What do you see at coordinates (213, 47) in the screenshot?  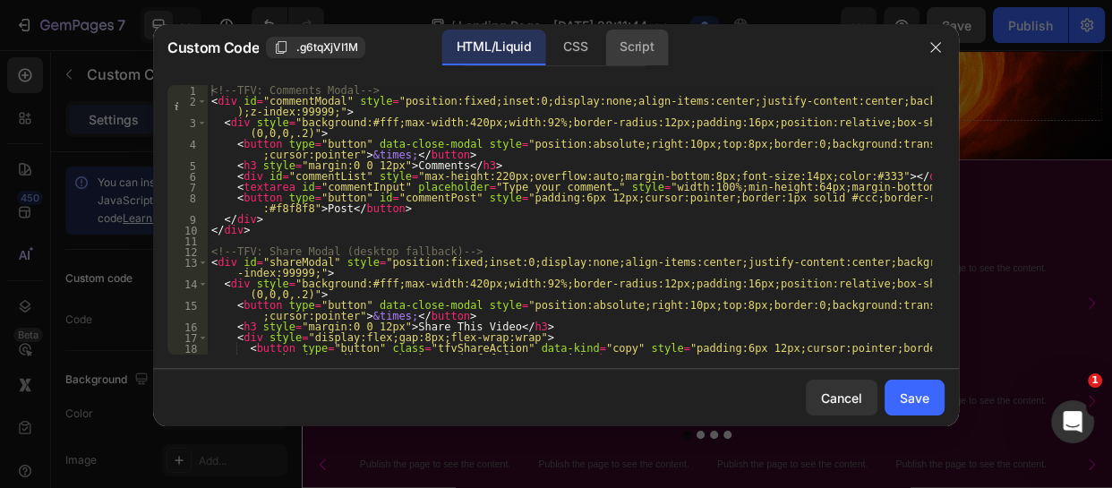 I see `span: Custom Code` at bounding box center [213, 47].